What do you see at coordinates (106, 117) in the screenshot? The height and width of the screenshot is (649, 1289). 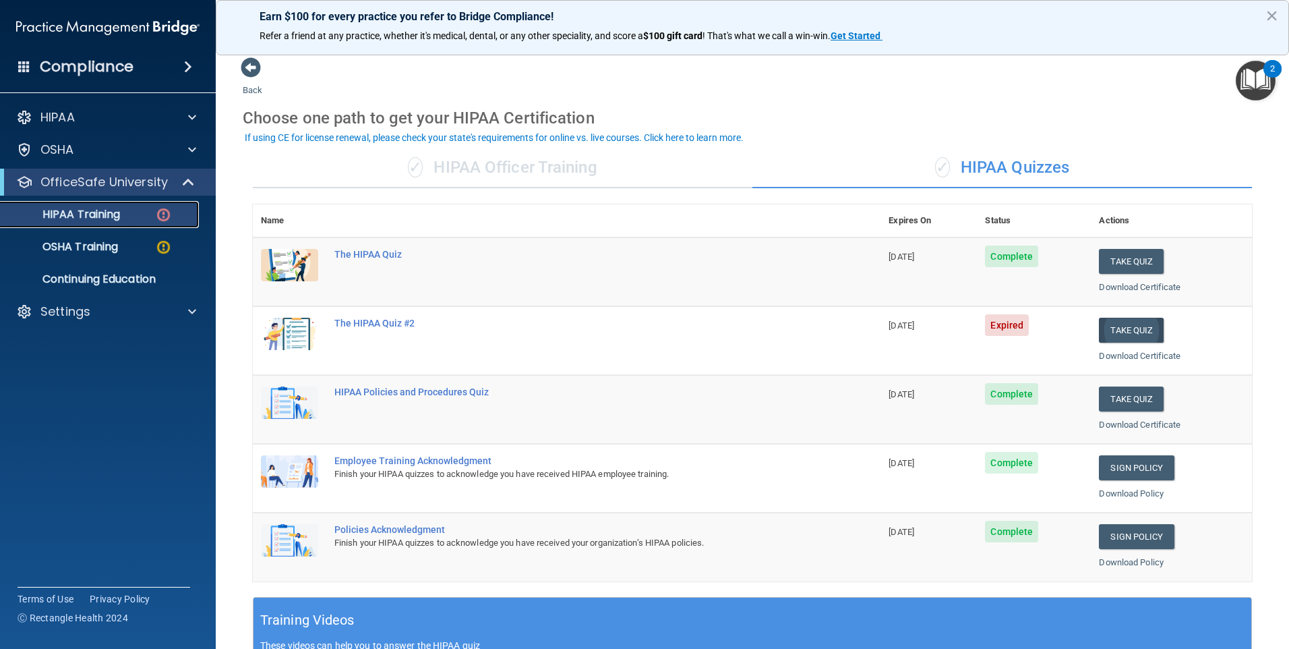 I see `a: HIPAA` at bounding box center [106, 117].